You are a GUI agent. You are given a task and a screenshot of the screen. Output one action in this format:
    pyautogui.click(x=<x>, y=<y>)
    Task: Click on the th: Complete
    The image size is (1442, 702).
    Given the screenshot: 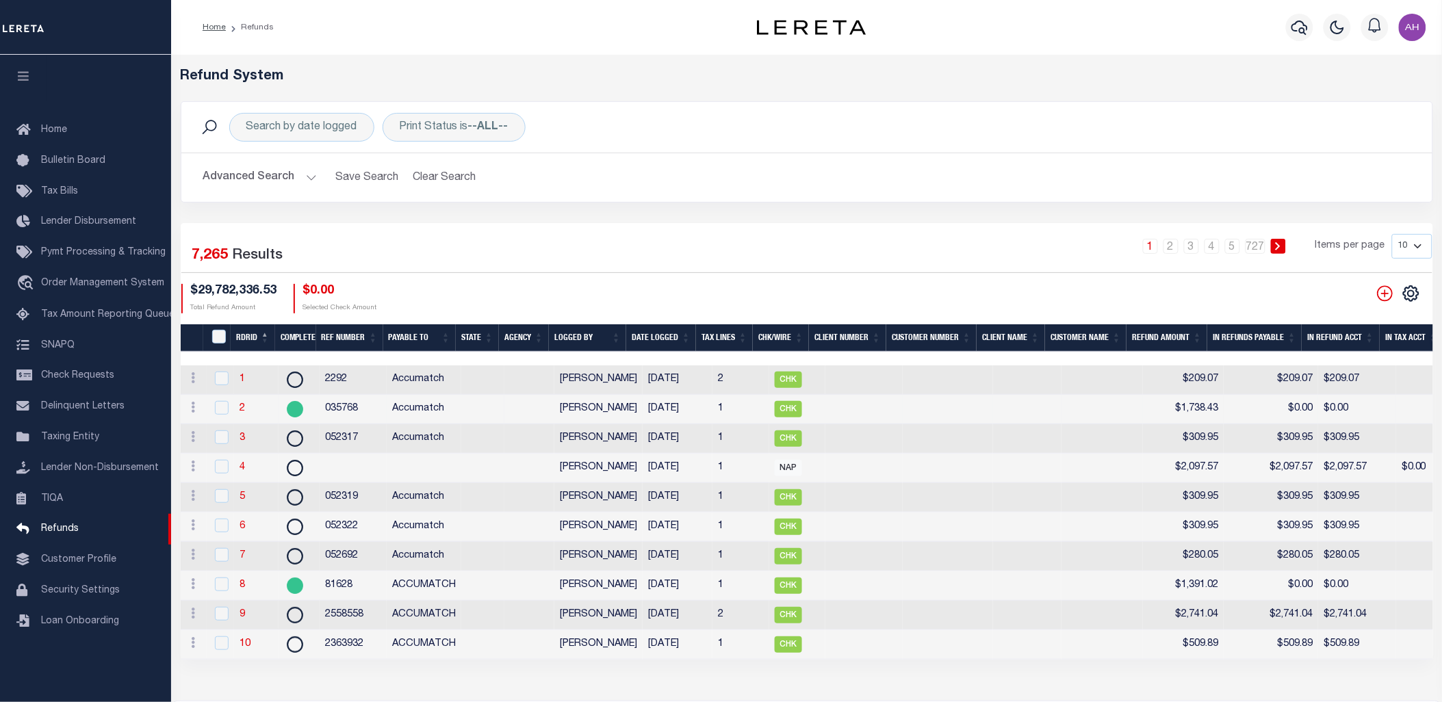 What is the action you would take?
    pyautogui.click(x=296, y=338)
    